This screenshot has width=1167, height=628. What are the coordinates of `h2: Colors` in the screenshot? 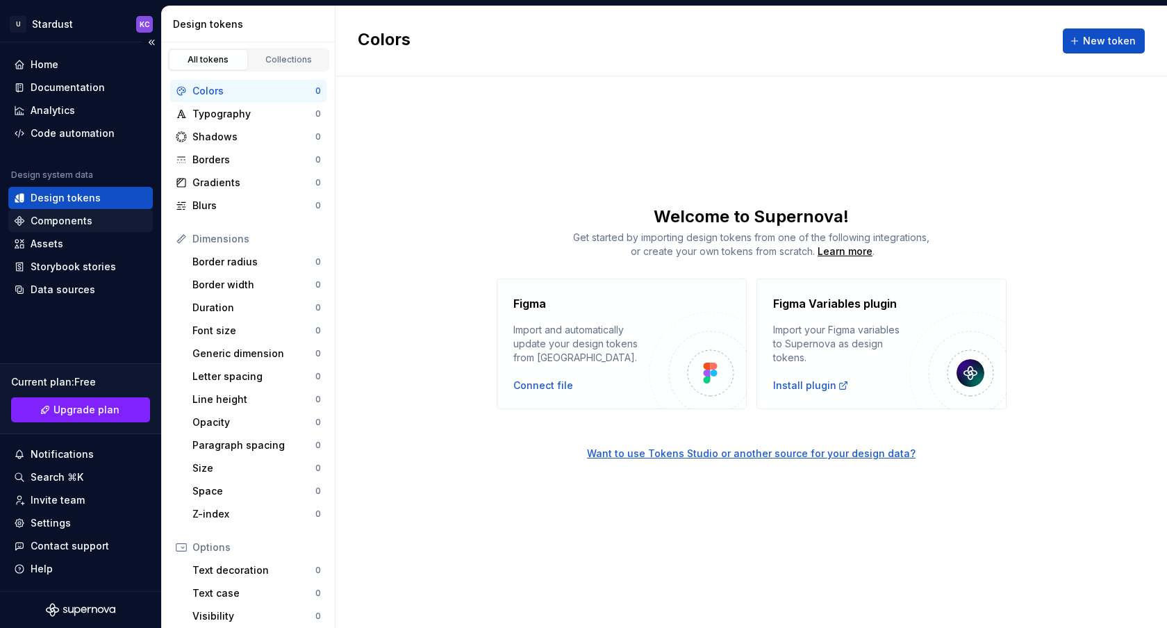 It's located at (384, 41).